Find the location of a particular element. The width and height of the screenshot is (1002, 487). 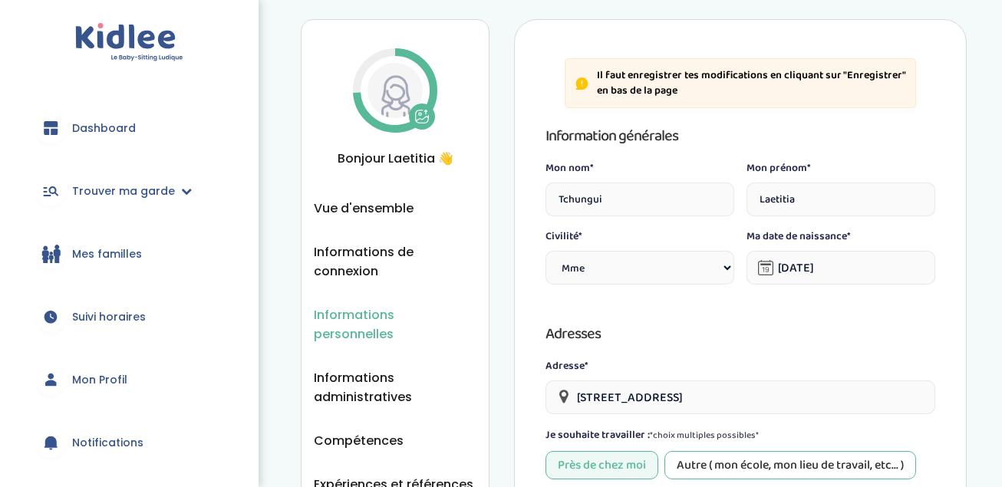

span: Vue d'ensemble is located at coordinates (364, 208).